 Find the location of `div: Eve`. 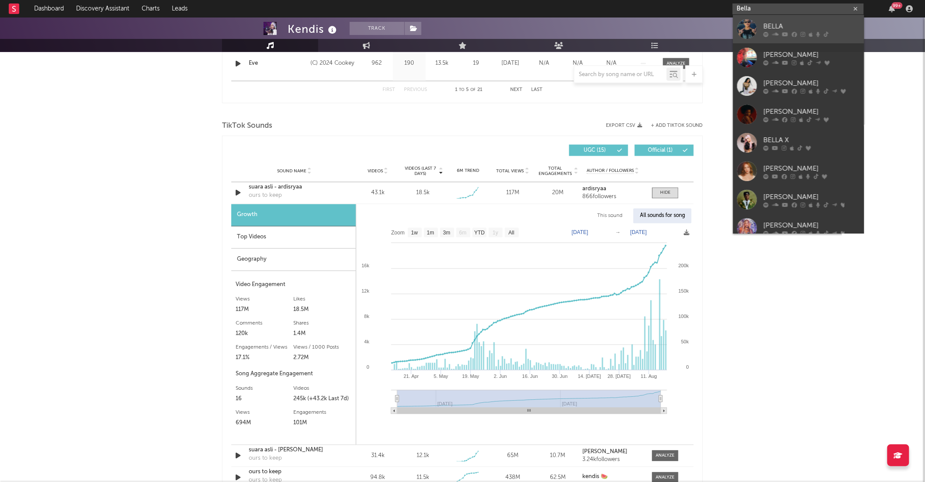

div: Eve is located at coordinates (277, 63).